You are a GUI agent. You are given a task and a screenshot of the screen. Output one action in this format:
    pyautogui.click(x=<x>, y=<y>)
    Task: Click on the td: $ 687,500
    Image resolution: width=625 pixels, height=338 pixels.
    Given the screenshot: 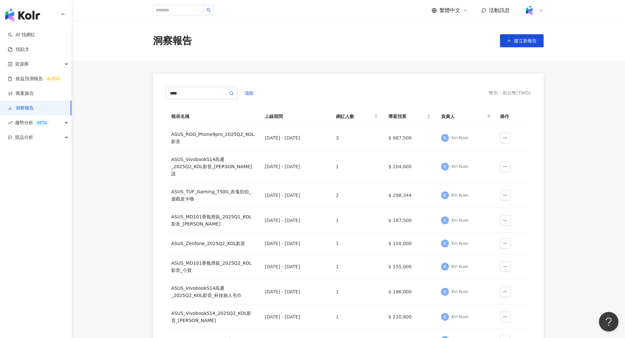 What is the action you would take?
    pyautogui.click(x=409, y=138)
    